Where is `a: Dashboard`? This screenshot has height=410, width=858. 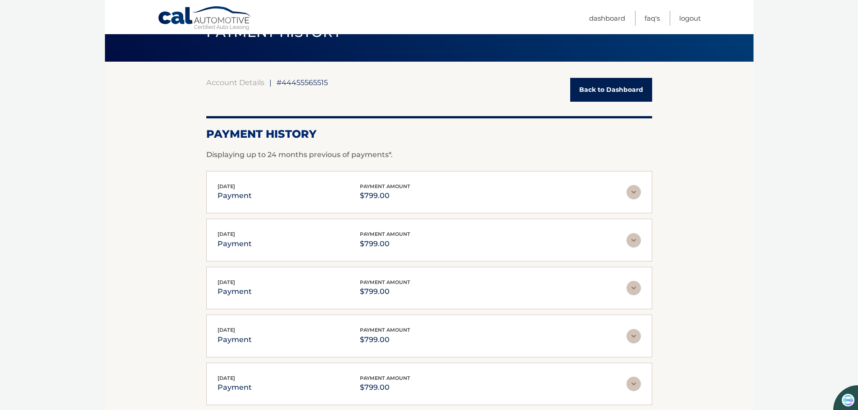
a: Dashboard is located at coordinates (607, 18).